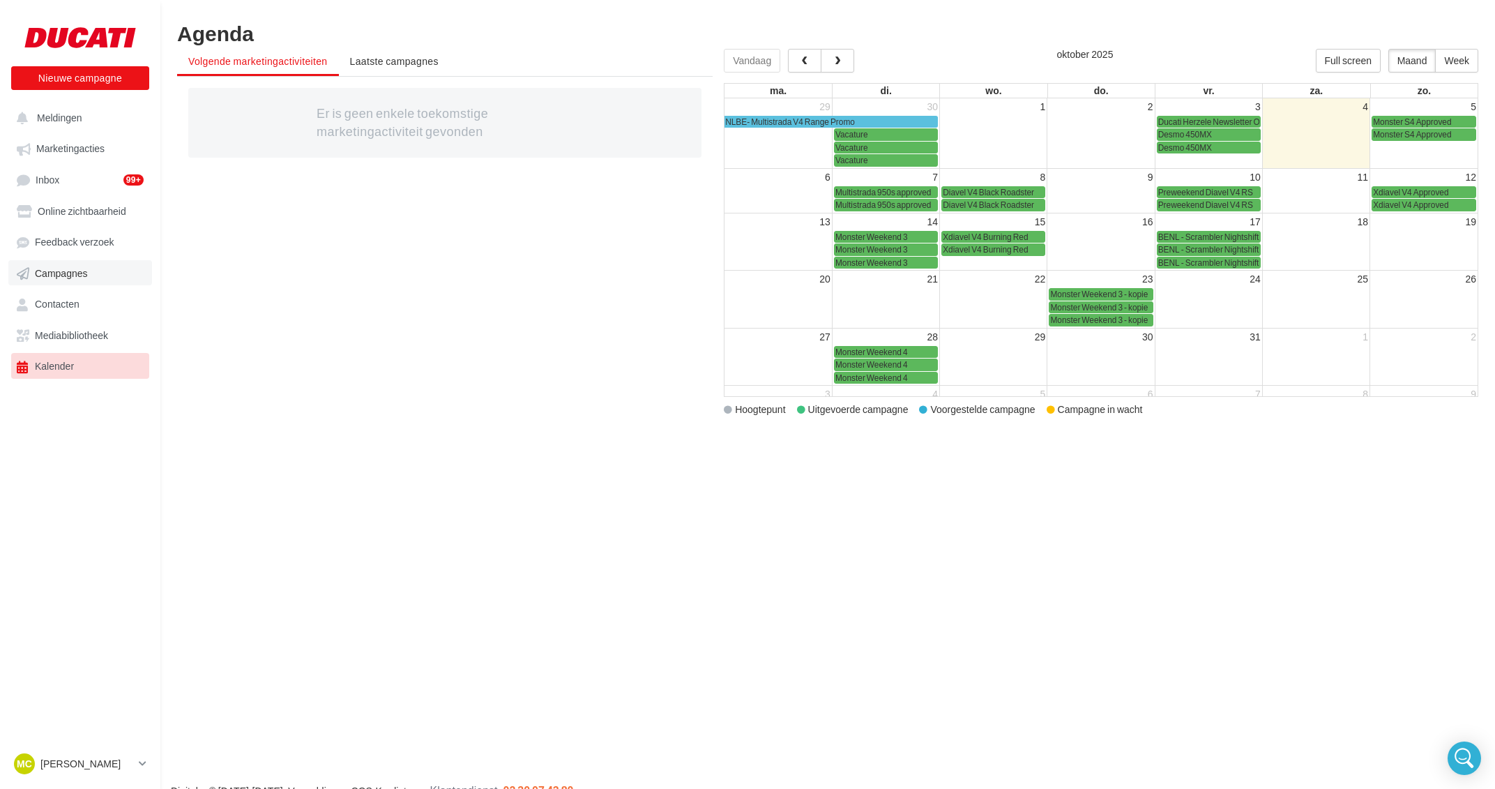 Image resolution: width=1495 pixels, height=789 pixels. Describe the element at coordinates (133, 180) in the screenshot. I see `div: 99+` at that location.